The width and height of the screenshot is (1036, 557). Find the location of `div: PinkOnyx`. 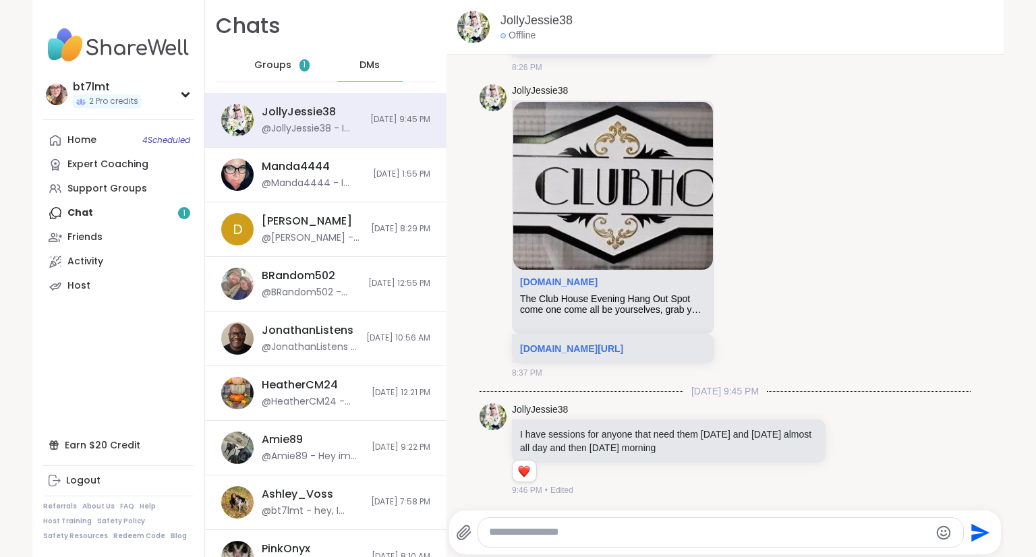

div: PinkOnyx is located at coordinates (286, 549).